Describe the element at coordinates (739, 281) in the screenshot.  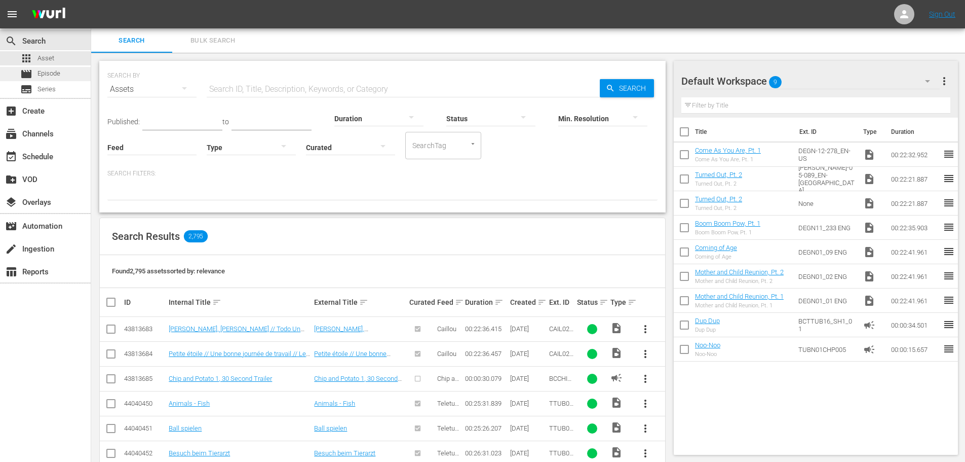
I see `div: Mother and Child Reunion, Pt. 2` at that location.